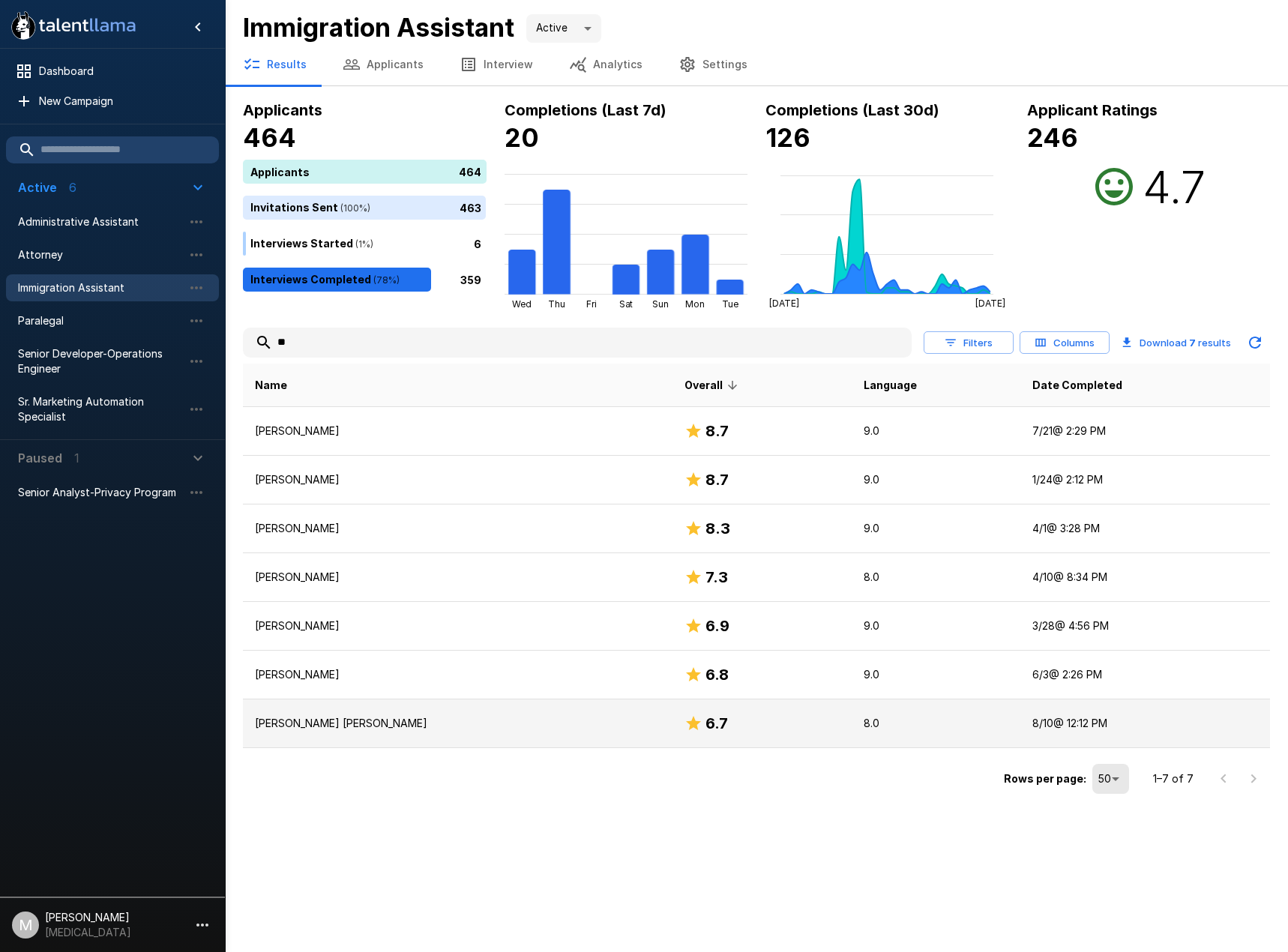  What do you see at coordinates (1255, 342) in the screenshot?
I see `button: Updated Today - 10:54 AM` at bounding box center [1255, 342].